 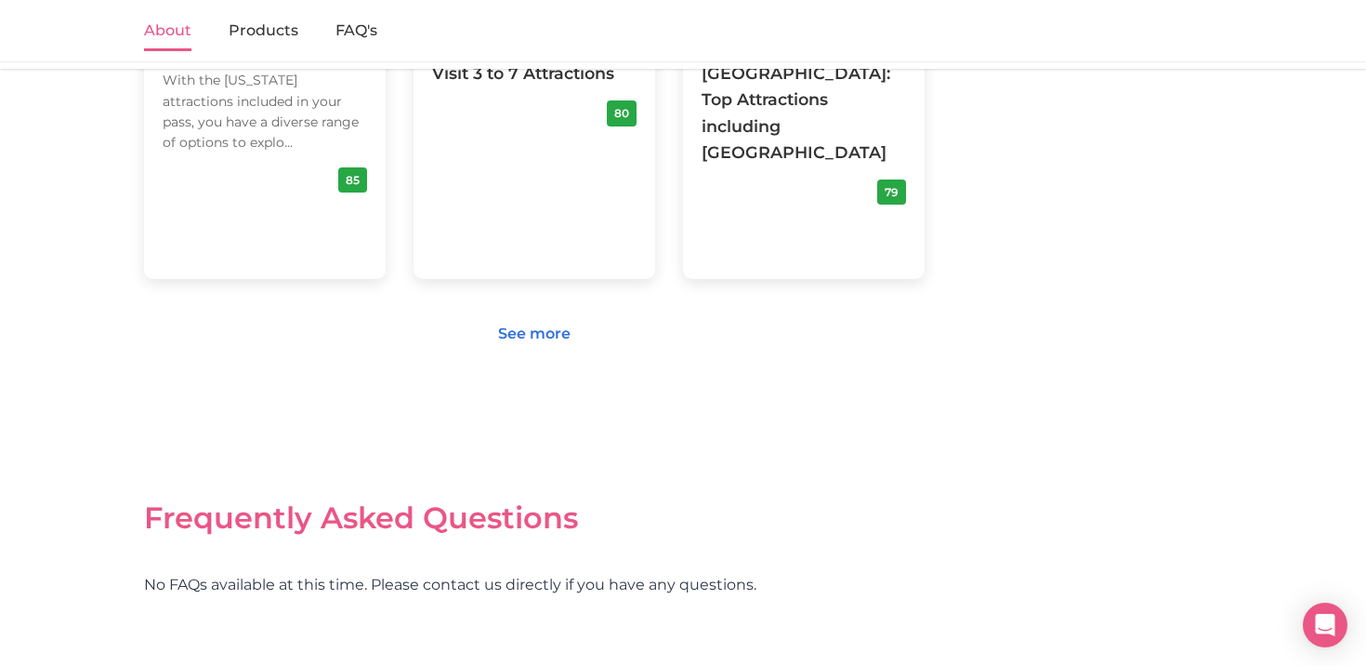 What do you see at coordinates (534, 585) in the screenshot?
I see `p: No FAQs available at this time. Please contact us directly if you have any questions.` at bounding box center [534, 585].